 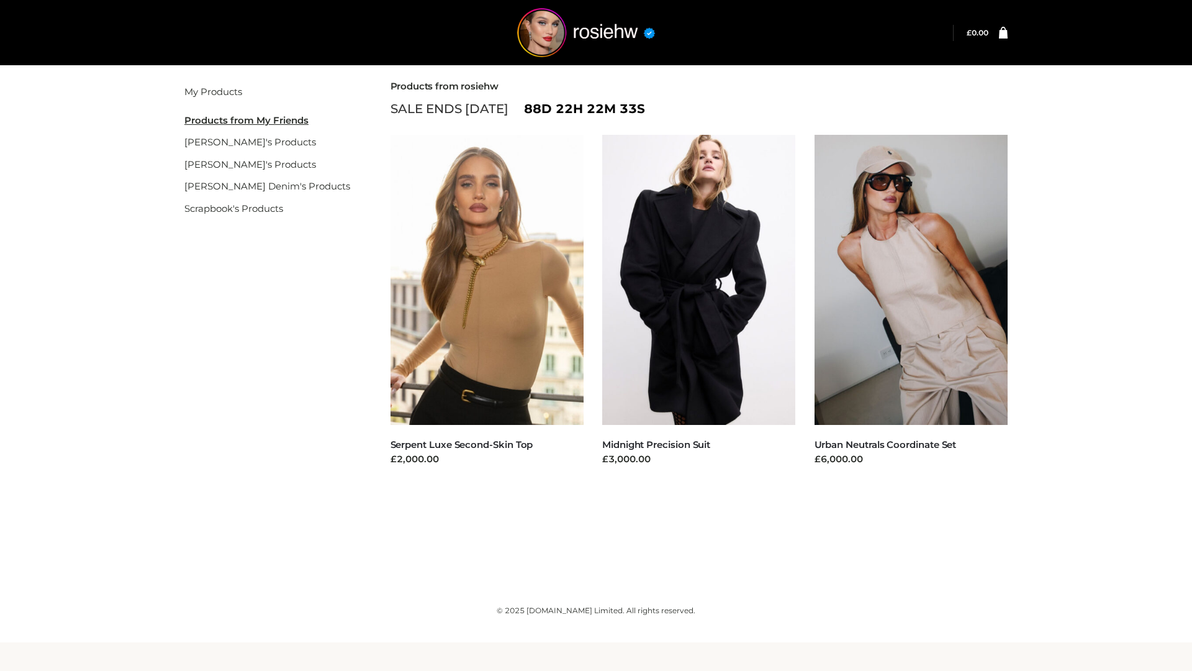 I want to click on a: Serpent Luxe Second-Skin Top, so click(x=462, y=444).